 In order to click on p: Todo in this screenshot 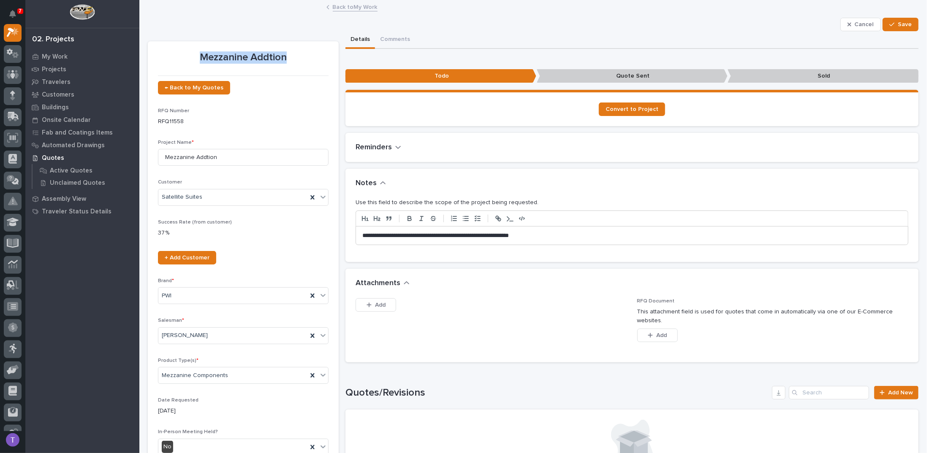, I will do `click(441, 76)`.